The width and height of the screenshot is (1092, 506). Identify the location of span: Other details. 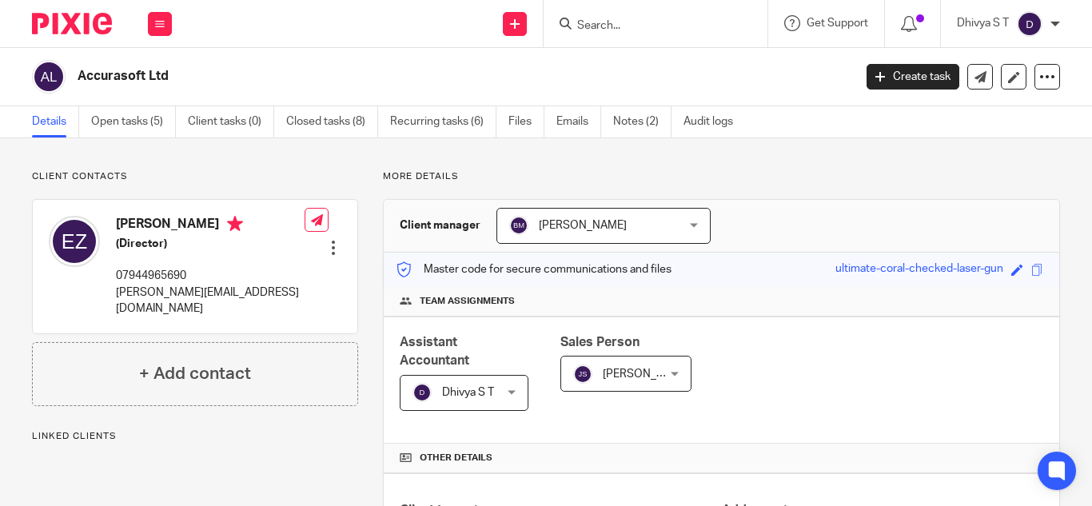
(456, 458).